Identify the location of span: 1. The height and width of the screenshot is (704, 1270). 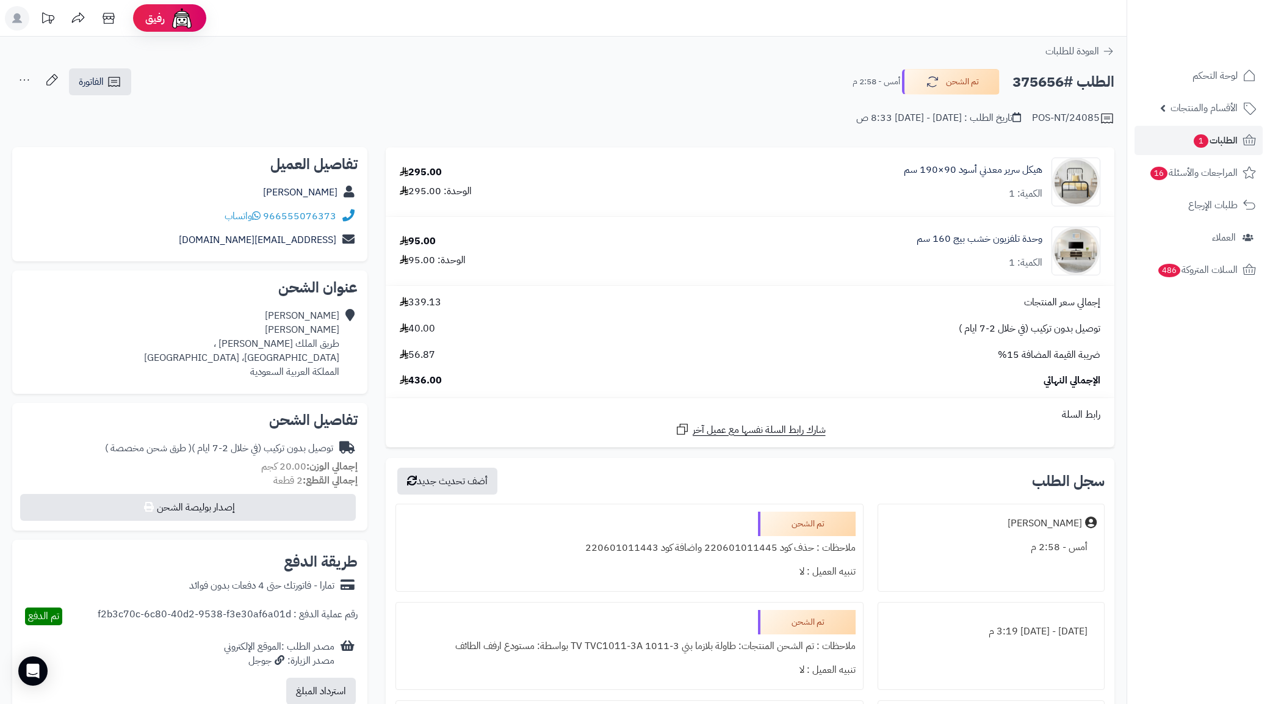
(1201, 141).